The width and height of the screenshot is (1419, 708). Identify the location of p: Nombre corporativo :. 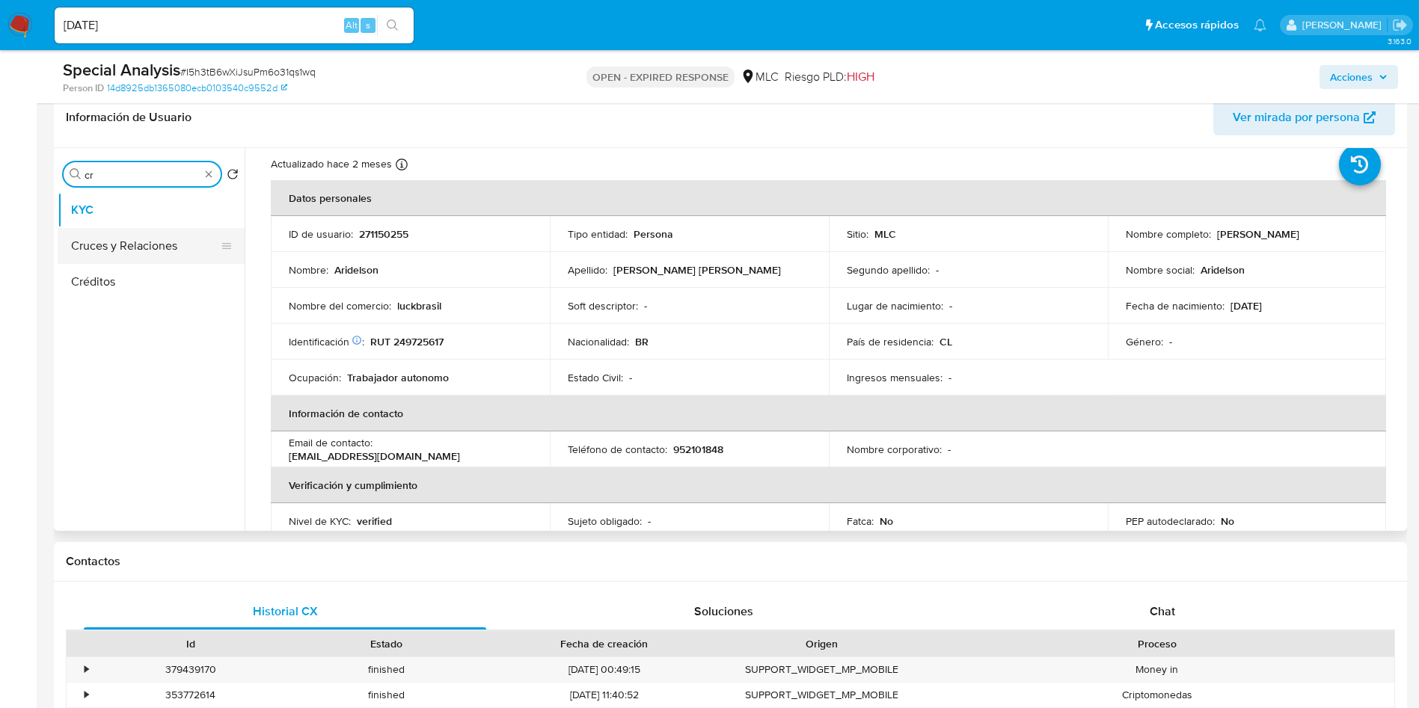
(894, 450).